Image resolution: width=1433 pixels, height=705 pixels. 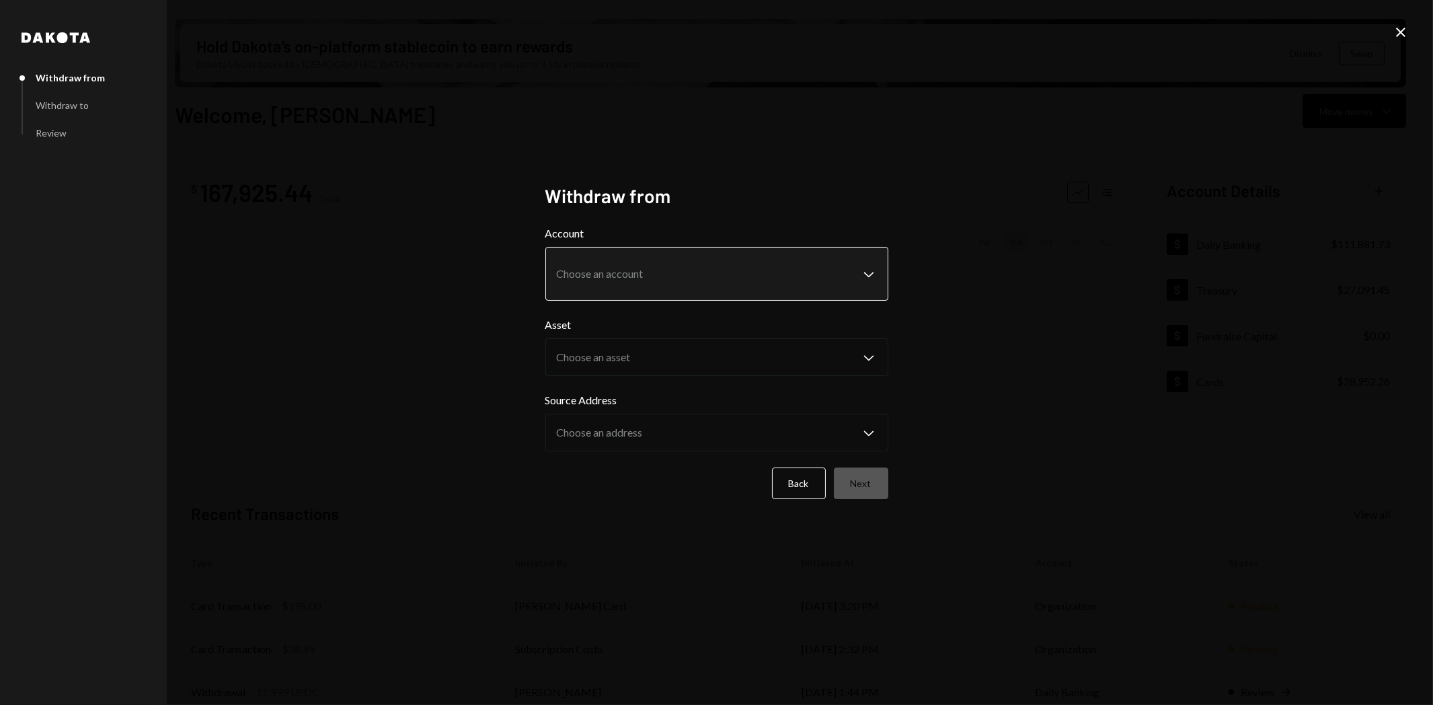 What do you see at coordinates (717, 357) in the screenshot?
I see `button: Asset` at bounding box center [717, 357].